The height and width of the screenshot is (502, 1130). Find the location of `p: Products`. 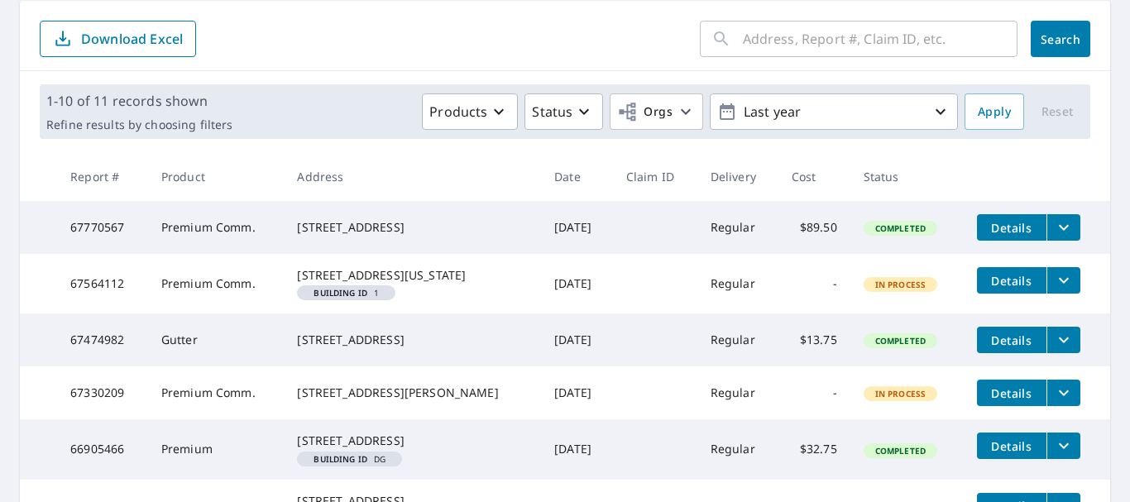

p: Products is located at coordinates (458, 112).